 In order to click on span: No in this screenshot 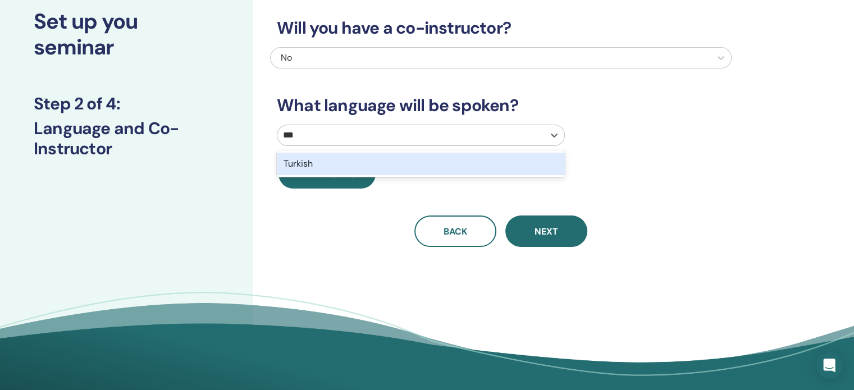, I will do `click(286, 57)`.